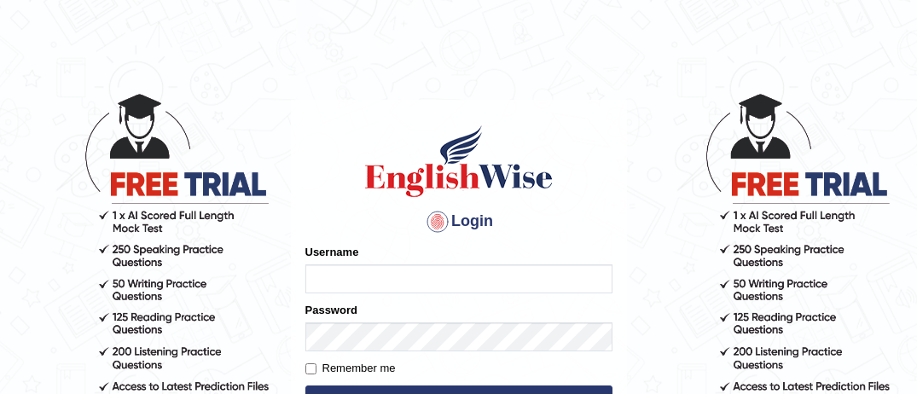 This screenshot has height=394, width=917. I want to click on img: Logo of English Wise sign in for intelligent practice with AI, so click(459, 161).